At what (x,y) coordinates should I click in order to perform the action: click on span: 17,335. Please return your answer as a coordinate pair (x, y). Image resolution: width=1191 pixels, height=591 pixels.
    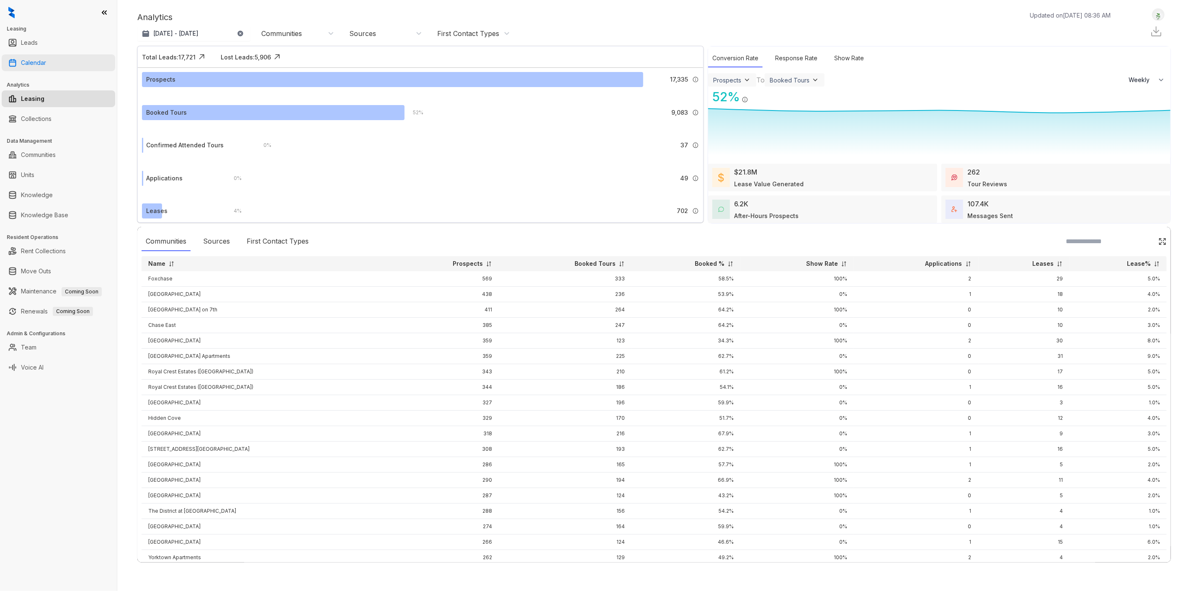
    Looking at the image, I should click on (679, 80).